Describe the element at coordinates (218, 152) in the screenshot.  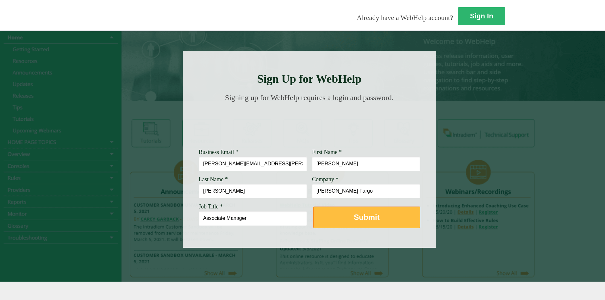
I see `span: Business Email *` at that location.